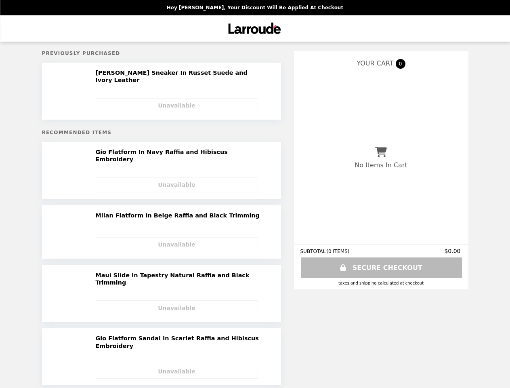 The image size is (510, 388). I want to click on p: No Items In Cart, so click(381, 165).